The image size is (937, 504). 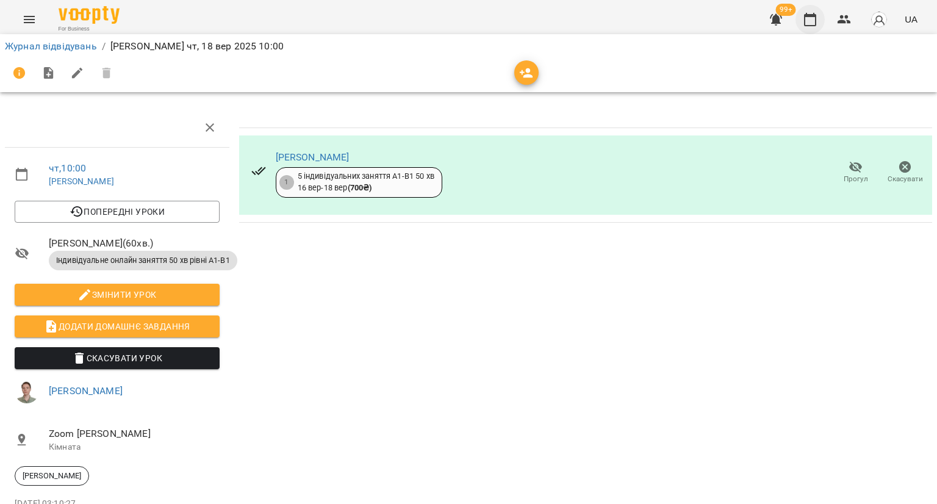 What do you see at coordinates (117, 326) in the screenshot?
I see `span: Додати домашнє завдання` at bounding box center [117, 326].